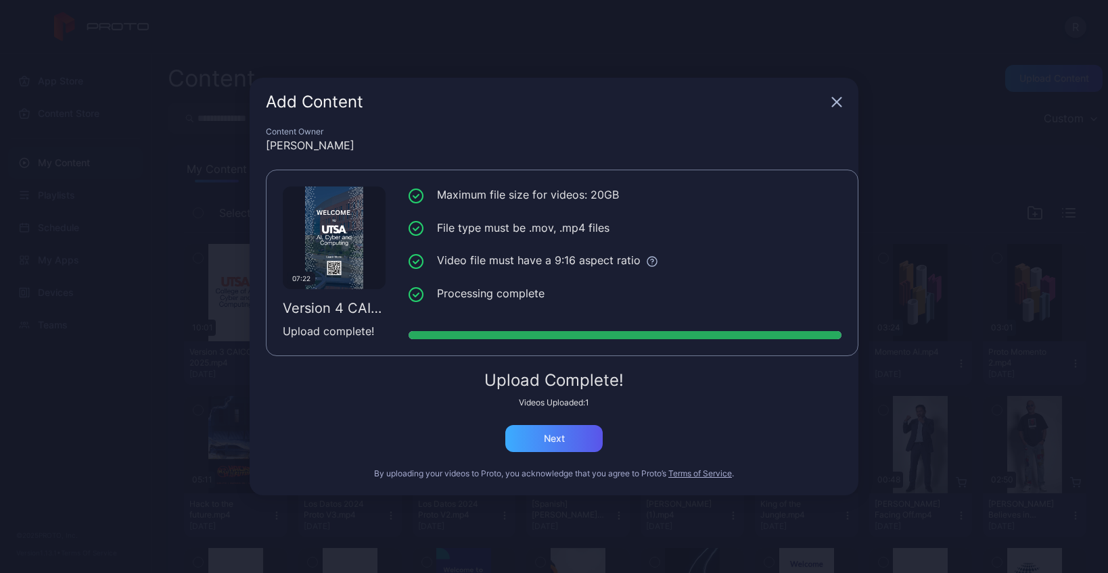 This screenshot has height=573, width=1108. What do you see at coordinates (625, 228) in the screenshot?
I see `li: File type must be .mov, .mp4 files` at bounding box center [625, 228].